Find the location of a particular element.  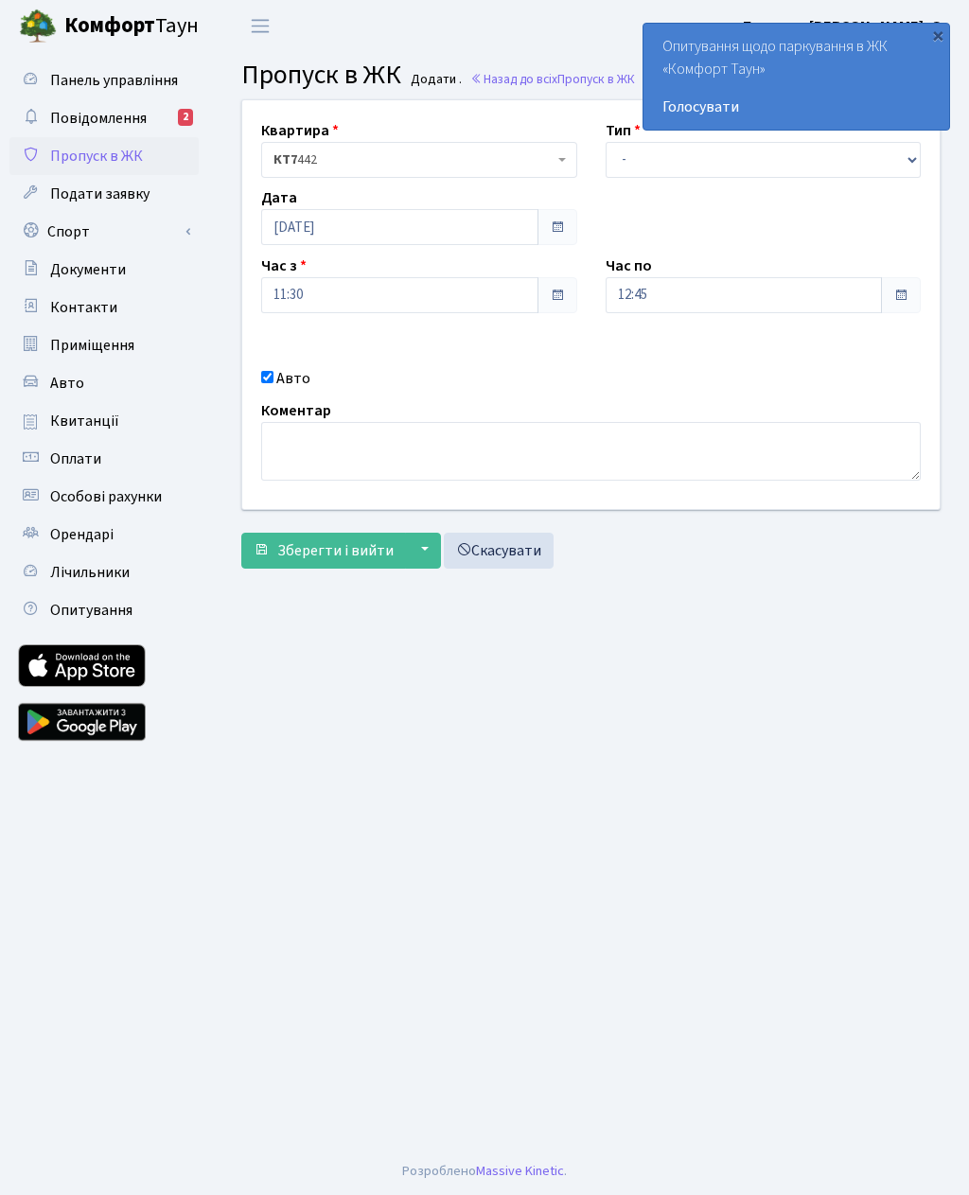

a: Massive Kinetic is located at coordinates (519, 1170).